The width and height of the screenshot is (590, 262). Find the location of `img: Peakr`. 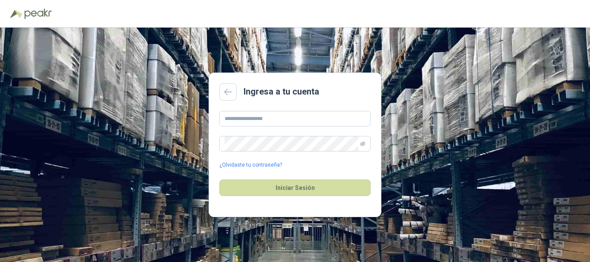

img: Peakr is located at coordinates (38, 14).